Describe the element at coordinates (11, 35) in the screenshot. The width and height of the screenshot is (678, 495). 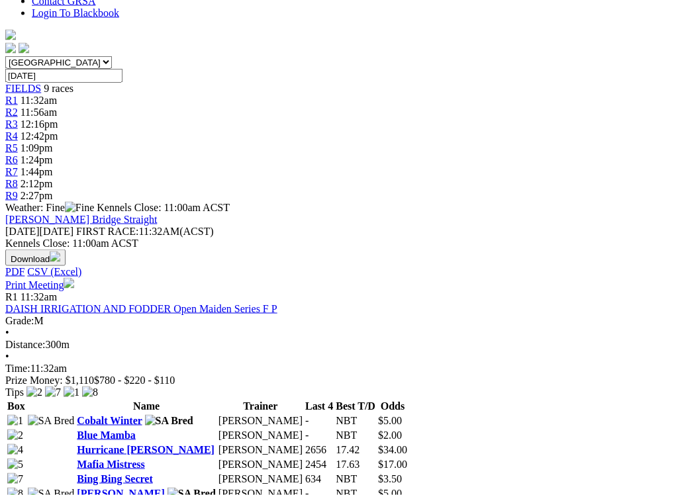
I see `img: logo-grsa-white.png` at that location.